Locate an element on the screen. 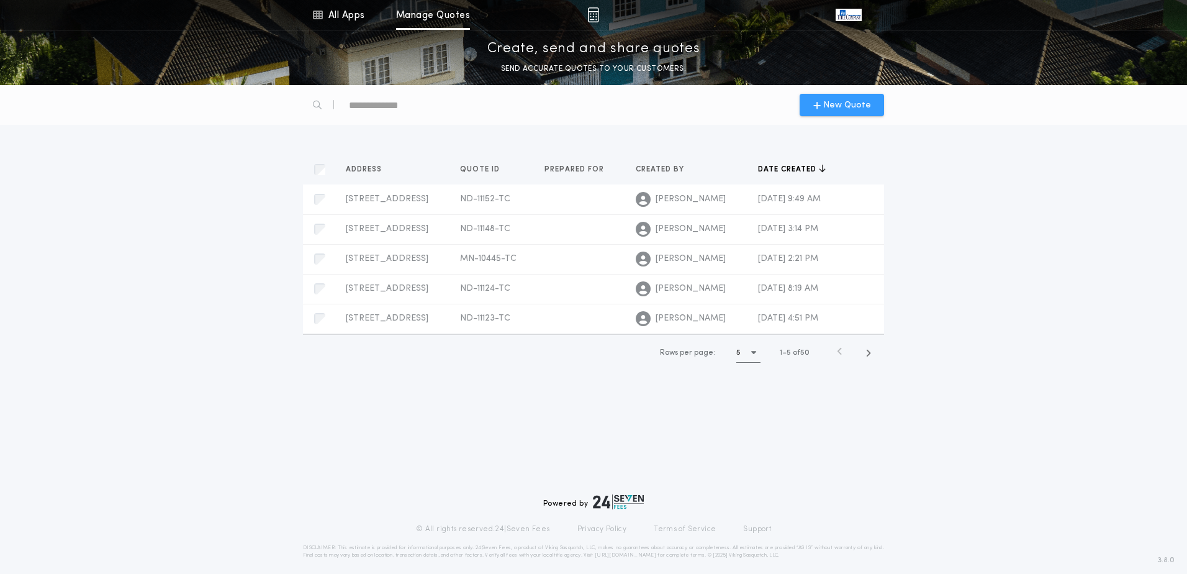  span: of 50 is located at coordinates (801, 353).